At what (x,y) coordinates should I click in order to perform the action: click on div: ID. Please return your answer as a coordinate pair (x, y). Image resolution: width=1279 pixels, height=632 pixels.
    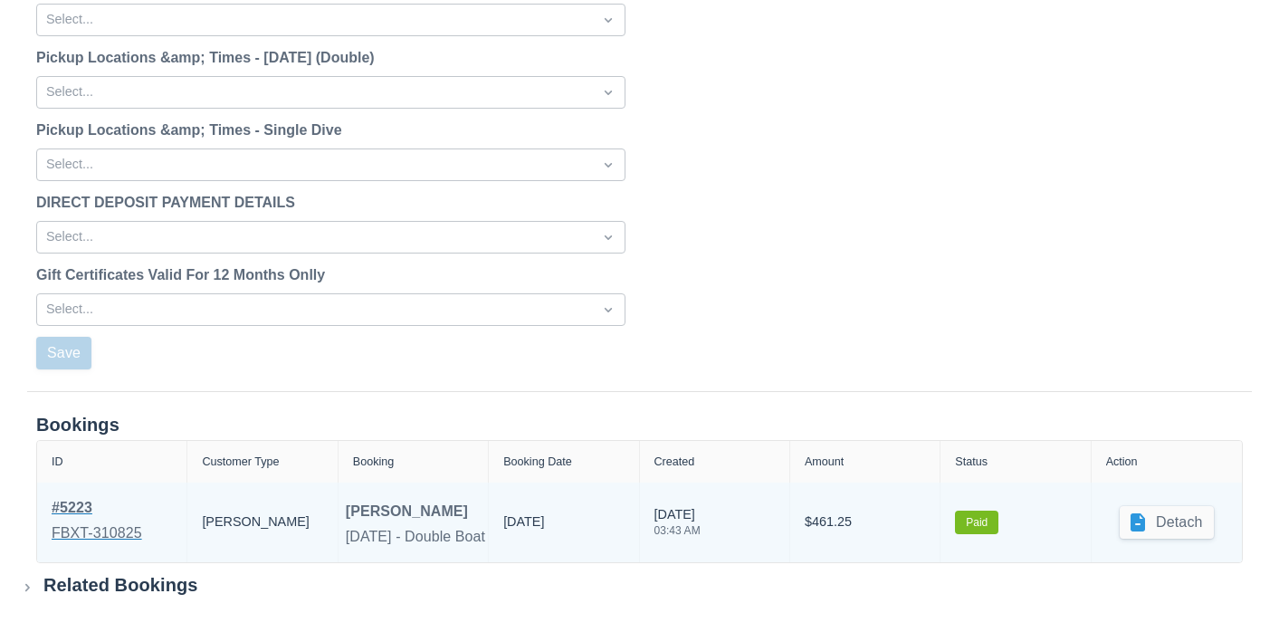
    Looking at the image, I should click on (57, 462).